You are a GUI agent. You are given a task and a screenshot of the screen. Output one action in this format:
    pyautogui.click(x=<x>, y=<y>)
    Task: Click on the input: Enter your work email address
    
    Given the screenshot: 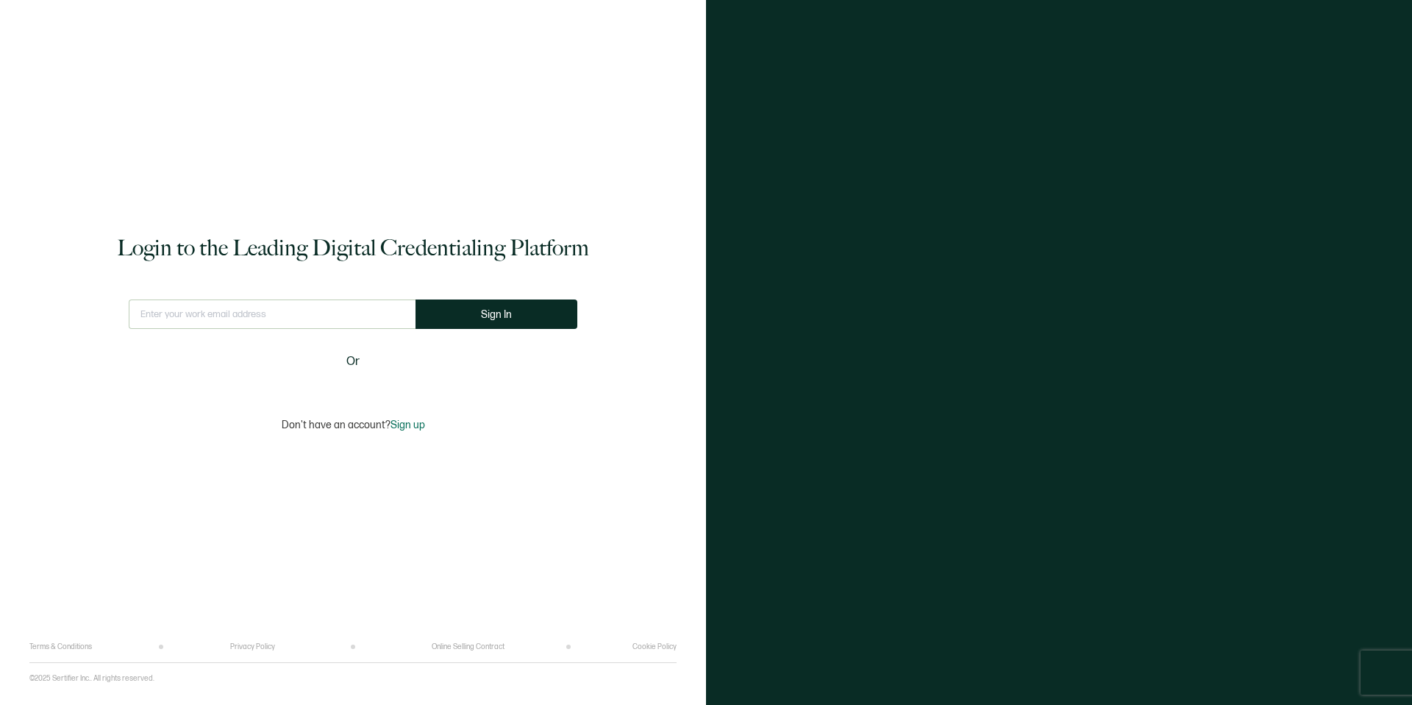 What is the action you would take?
    pyautogui.click(x=272, y=314)
    